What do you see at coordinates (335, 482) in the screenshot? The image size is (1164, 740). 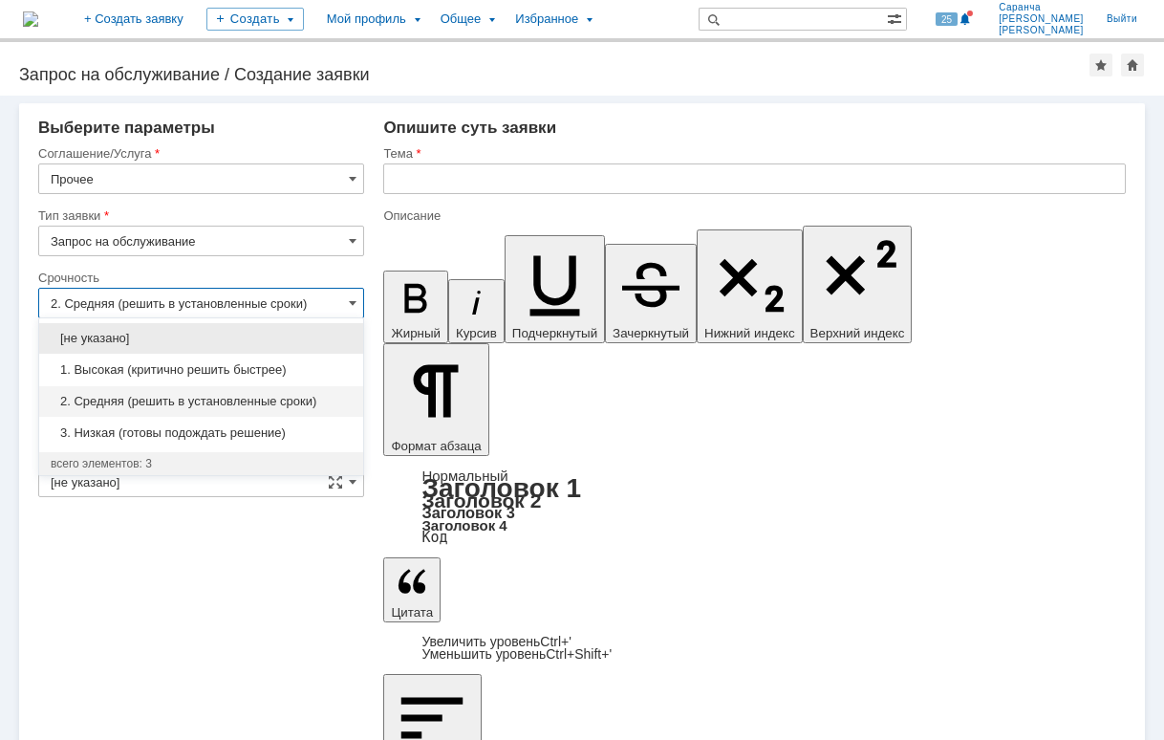 I see `span: Сложная форма` at bounding box center [335, 482].